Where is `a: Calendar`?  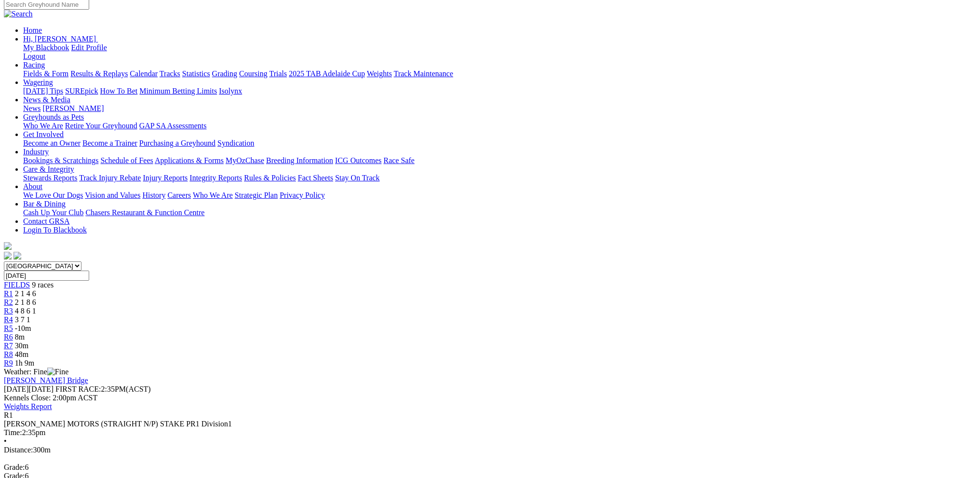
a: Calendar is located at coordinates (144, 73).